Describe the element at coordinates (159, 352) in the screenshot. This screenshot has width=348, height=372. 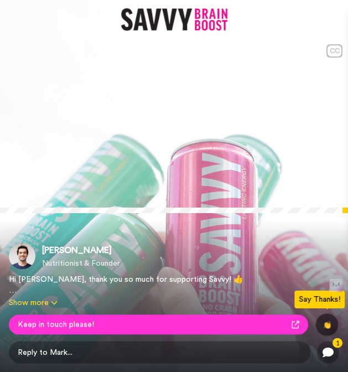
I see `span: Reply to Mark...` at that location.